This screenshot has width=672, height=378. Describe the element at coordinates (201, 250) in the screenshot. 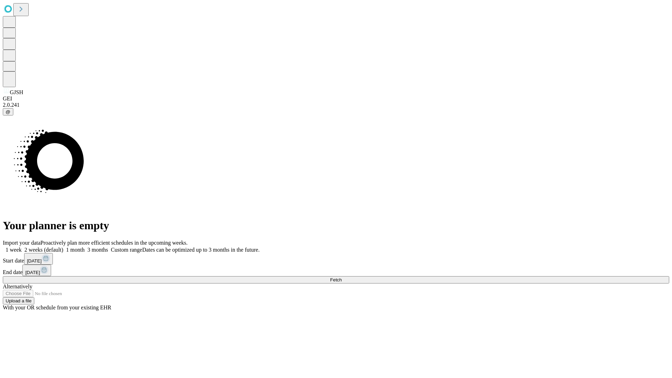

I see `span: Dates can be optimized up to 3 months in the future.` at that location.